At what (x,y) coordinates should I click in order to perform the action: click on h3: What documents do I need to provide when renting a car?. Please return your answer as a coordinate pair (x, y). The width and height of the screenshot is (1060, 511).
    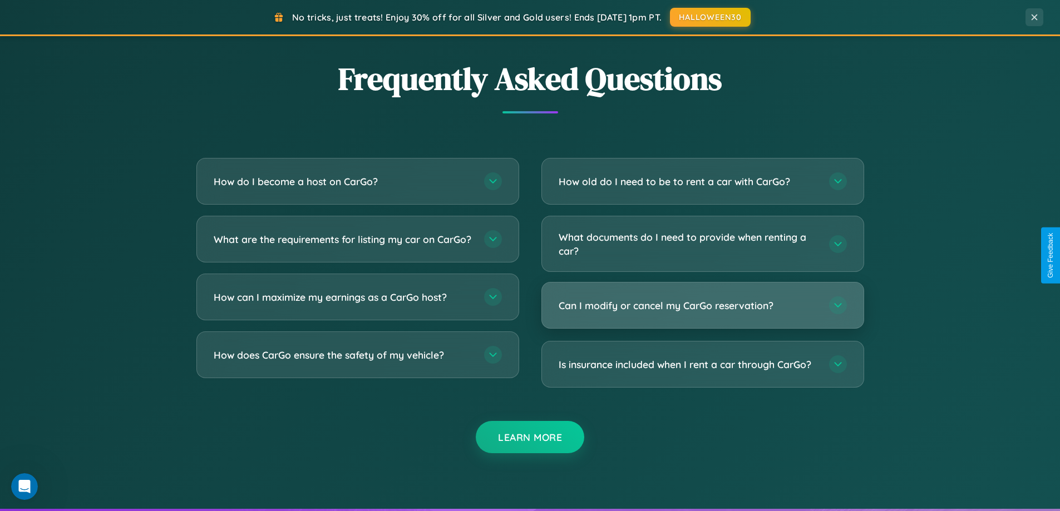
    Looking at the image, I should click on (688, 244).